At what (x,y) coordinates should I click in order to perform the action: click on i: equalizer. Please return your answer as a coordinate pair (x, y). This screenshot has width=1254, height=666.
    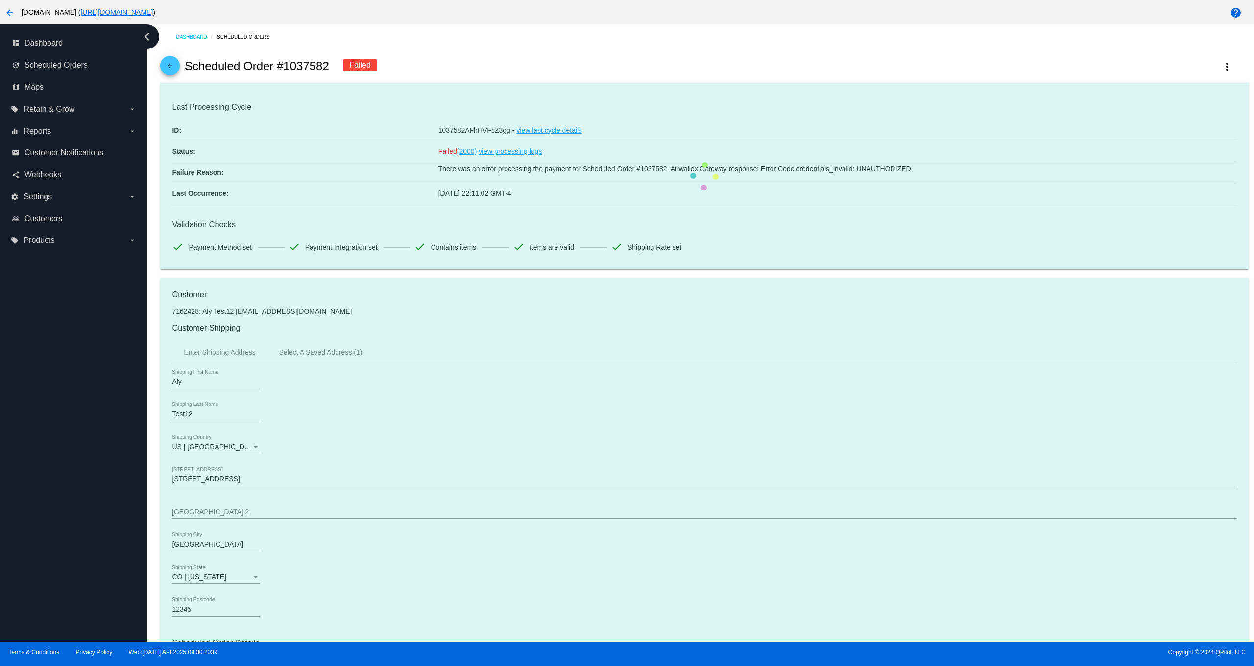
    Looking at the image, I should click on (15, 131).